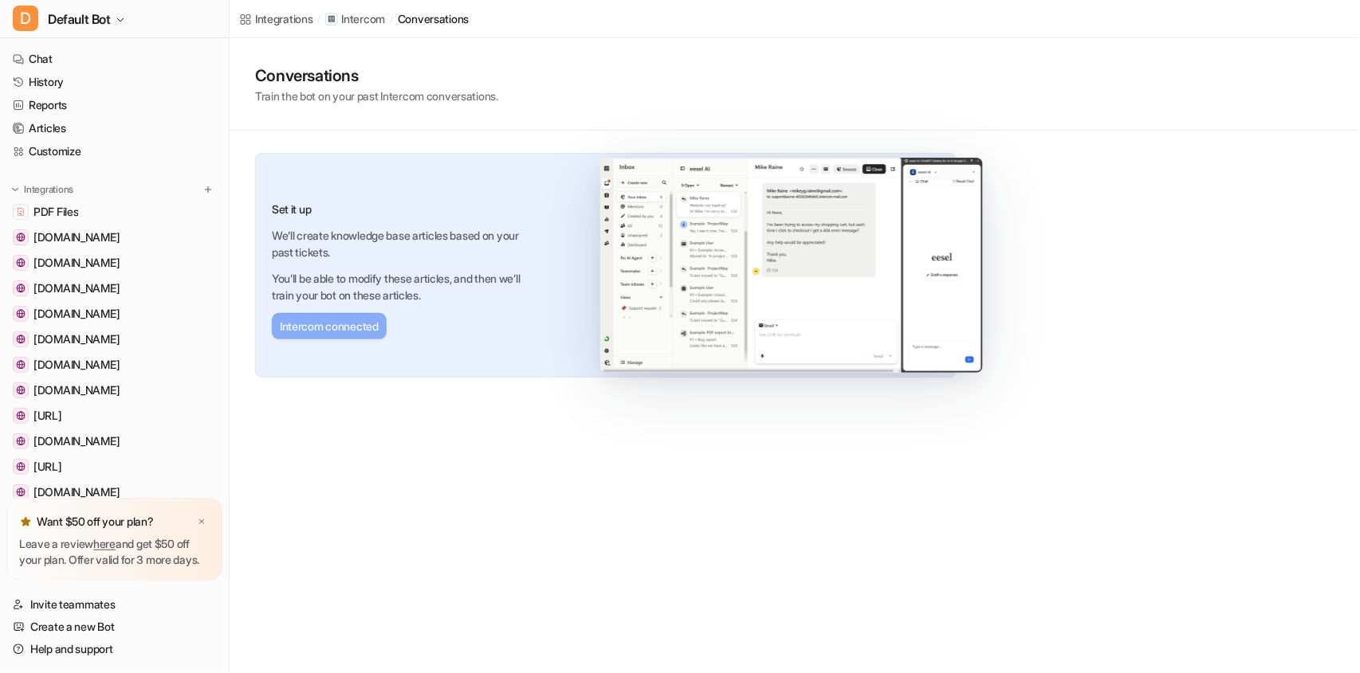  What do you see at coordinates (791, 265) in the screenshot?
I see `img: intercom_ai_assistant.png` at bounding box center [791, 265].